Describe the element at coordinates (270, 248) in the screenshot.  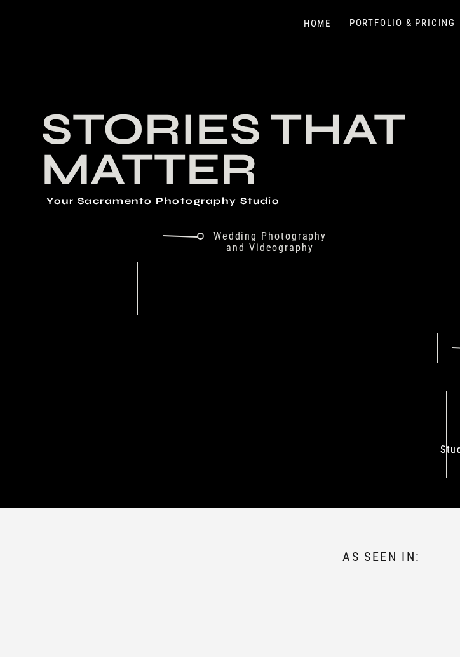
I see `a: Wedding Photography and Videography` at that location.